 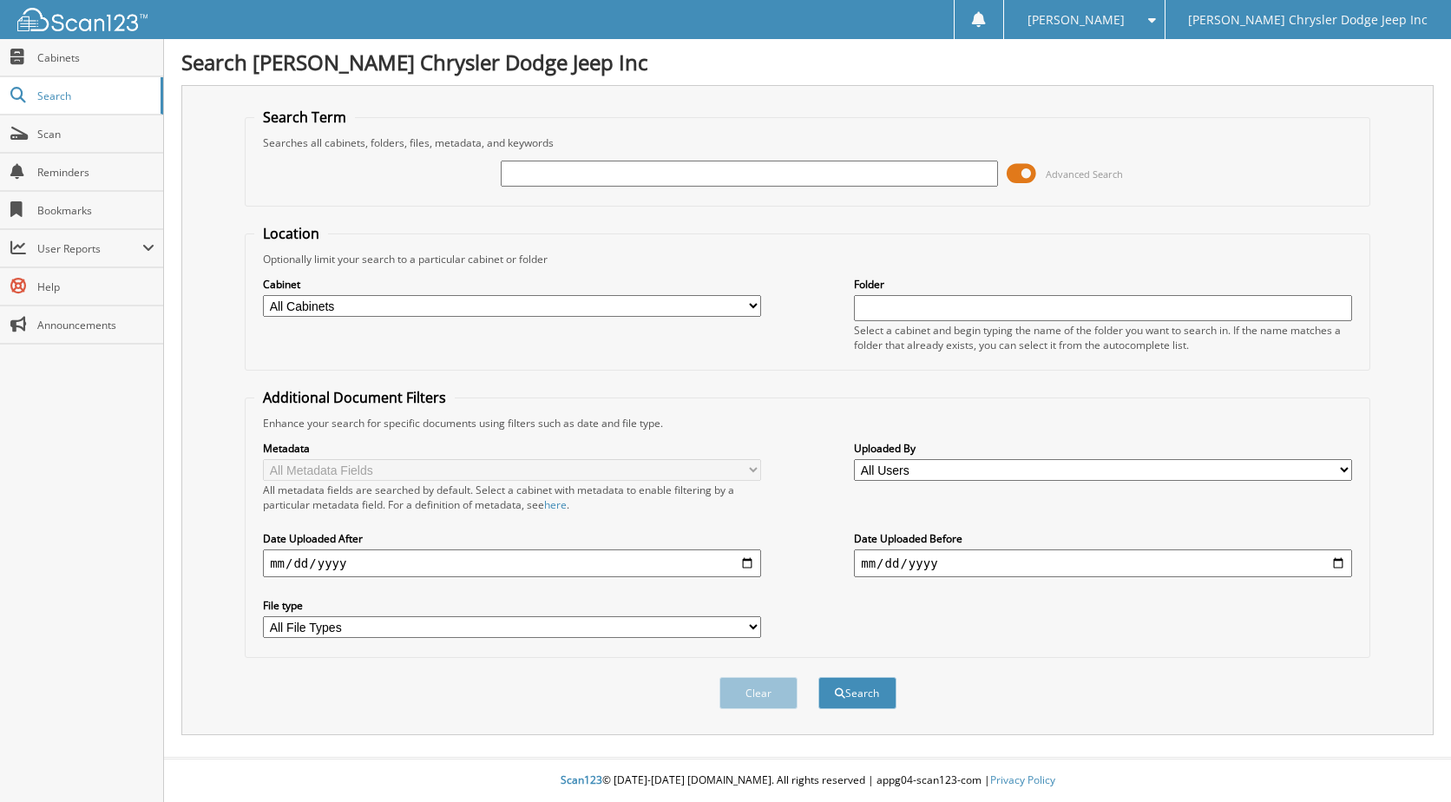 I want to click on div: Optionally limit your search to a particular cabinet or folder, so click(x=807, y=259).